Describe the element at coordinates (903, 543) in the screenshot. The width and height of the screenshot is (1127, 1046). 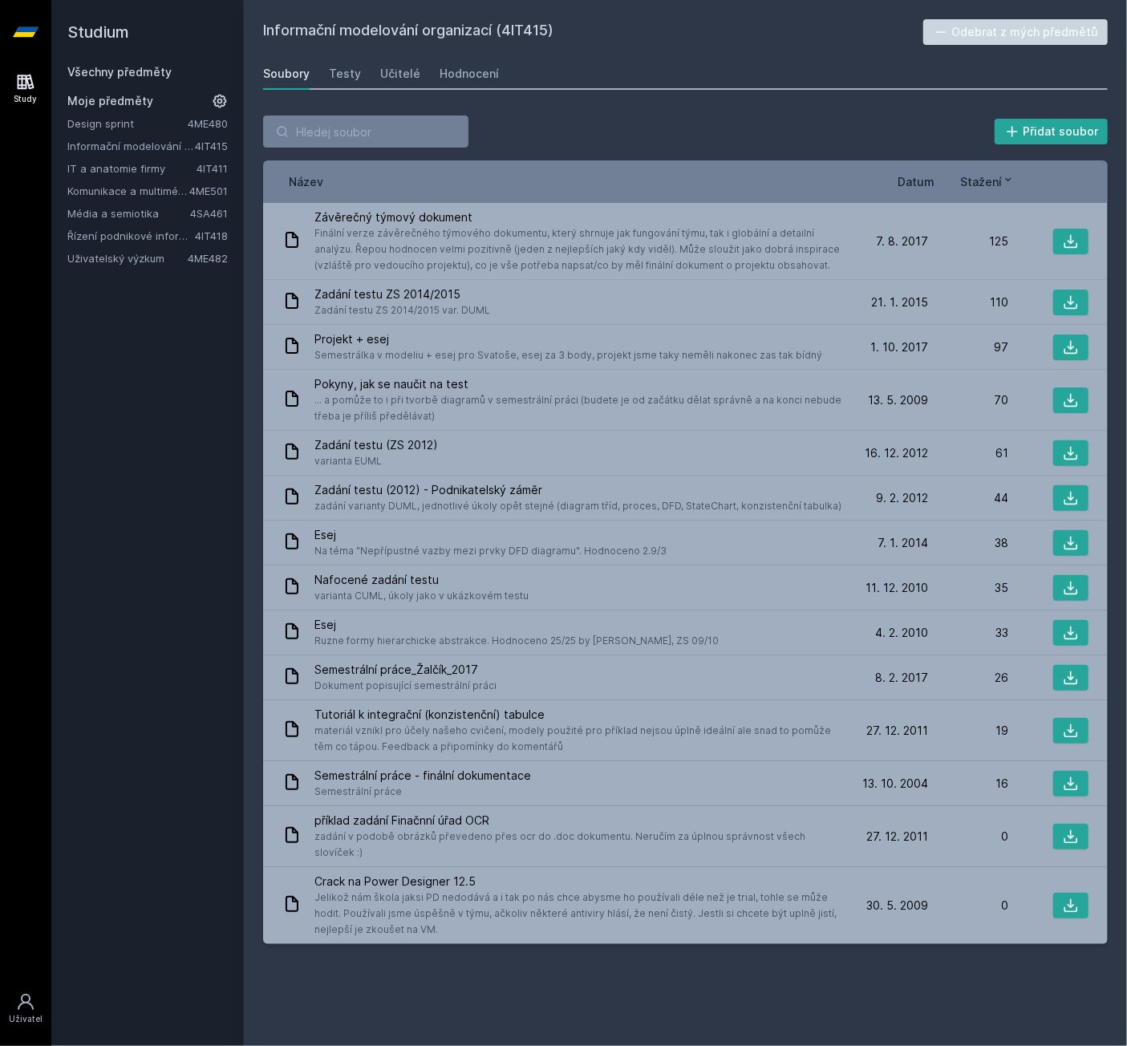
I see `span: 7. 1. 2014` at that location.